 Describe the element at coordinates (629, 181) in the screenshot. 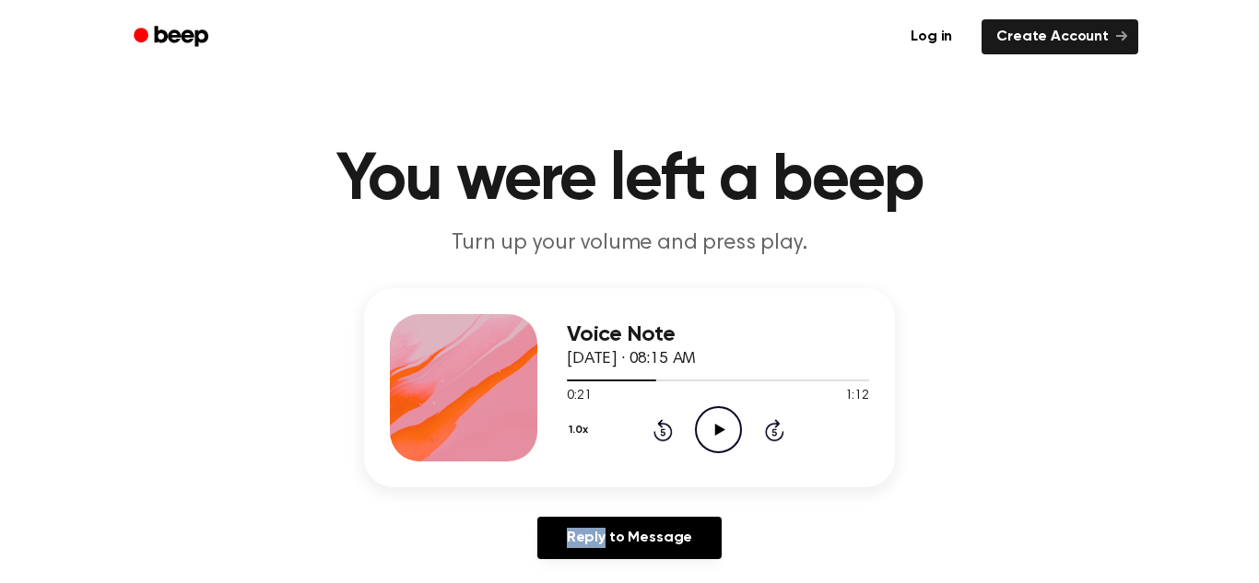

I see `h1: You were left a beep` at that location.